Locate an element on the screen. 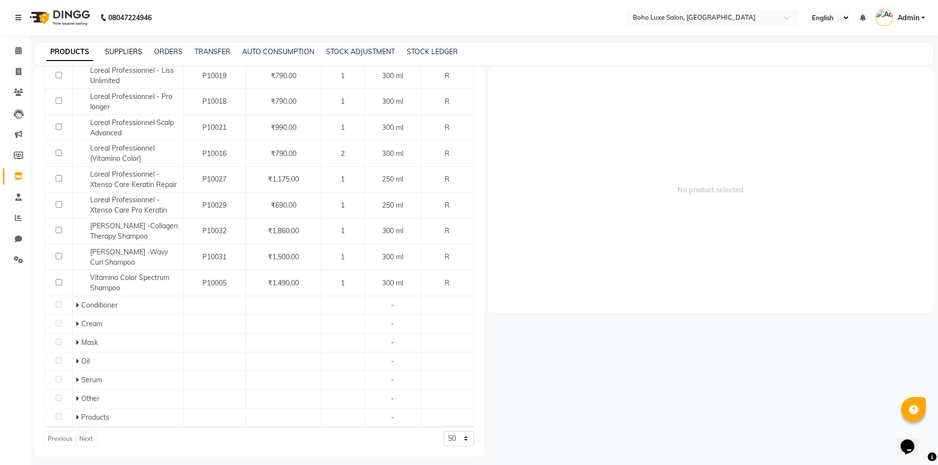  span: Loreal Professionnel -Xtenso Care Pro Keratin is located at coordinates (128, 205).